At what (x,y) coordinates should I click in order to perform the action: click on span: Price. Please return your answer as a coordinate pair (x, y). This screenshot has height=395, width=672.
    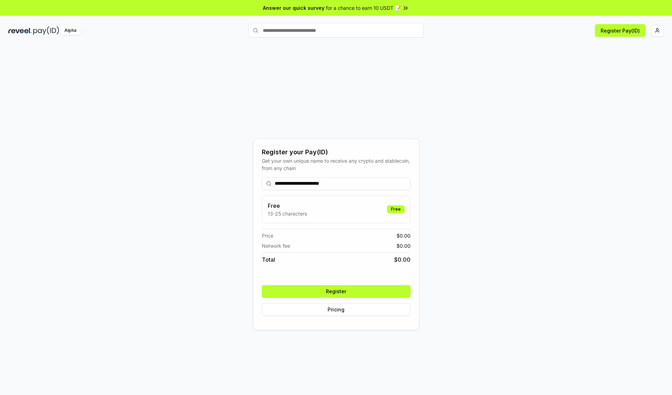
    Looking at the image, I should click on (267, 236).